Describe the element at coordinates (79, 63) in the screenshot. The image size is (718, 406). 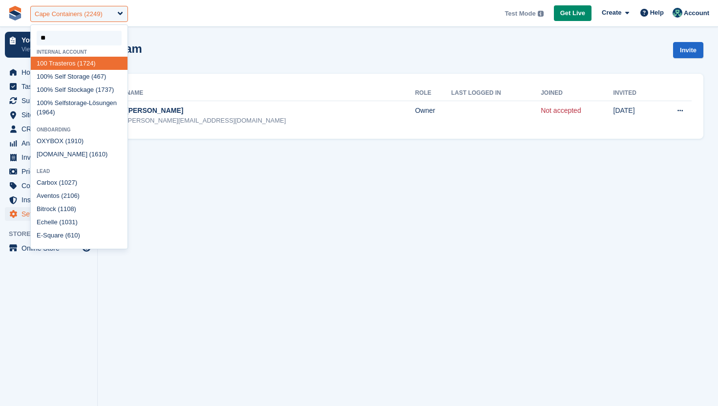
I see `div: 0 Trasteros (1724)` at that location.